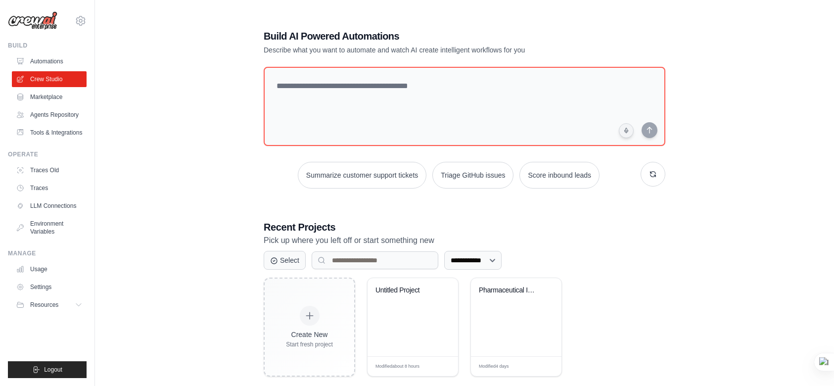  Describe the element at coordinates (49, 269) in the screenshot. I see `a: Usage` at that location.